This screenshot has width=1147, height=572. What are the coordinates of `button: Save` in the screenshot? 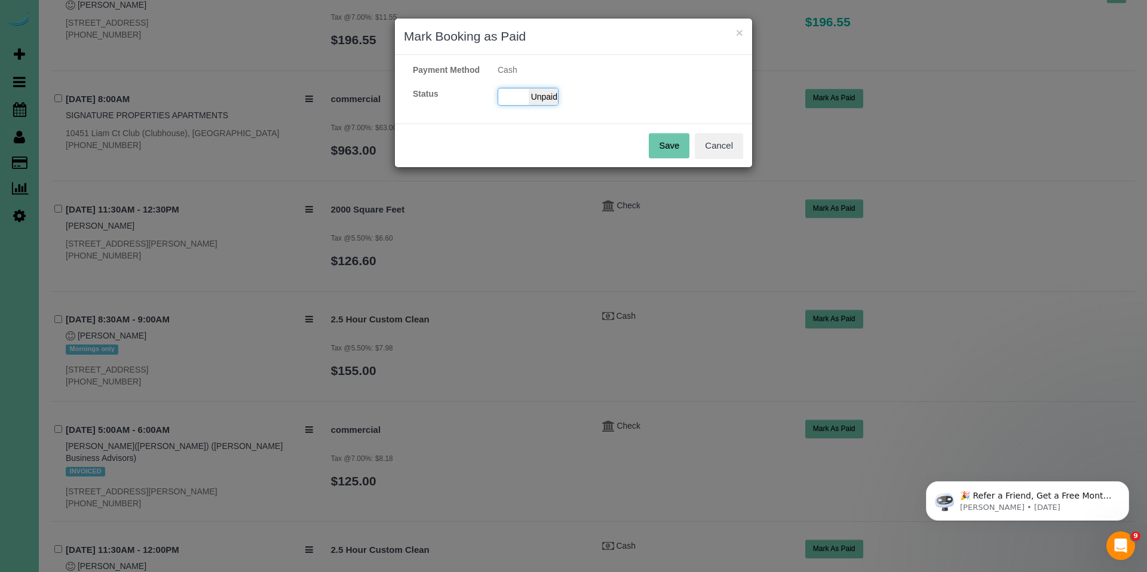 It's located at (669, 146).